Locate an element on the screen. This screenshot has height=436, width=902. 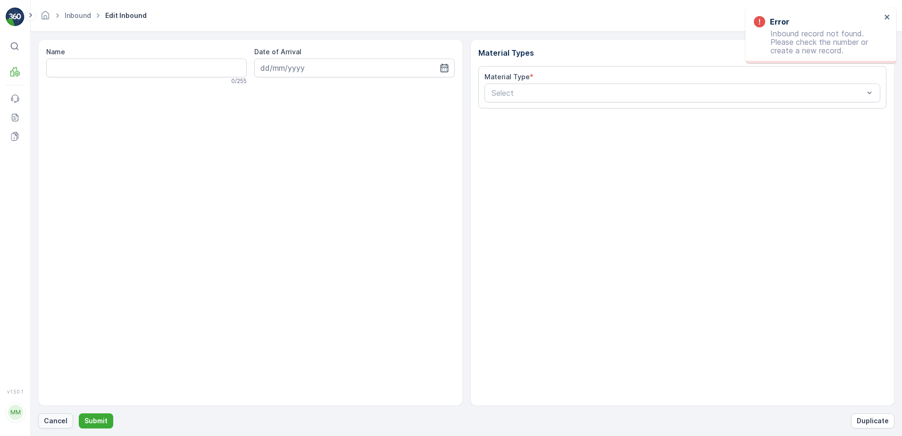
button: MM is located at coordinates (15, 412).